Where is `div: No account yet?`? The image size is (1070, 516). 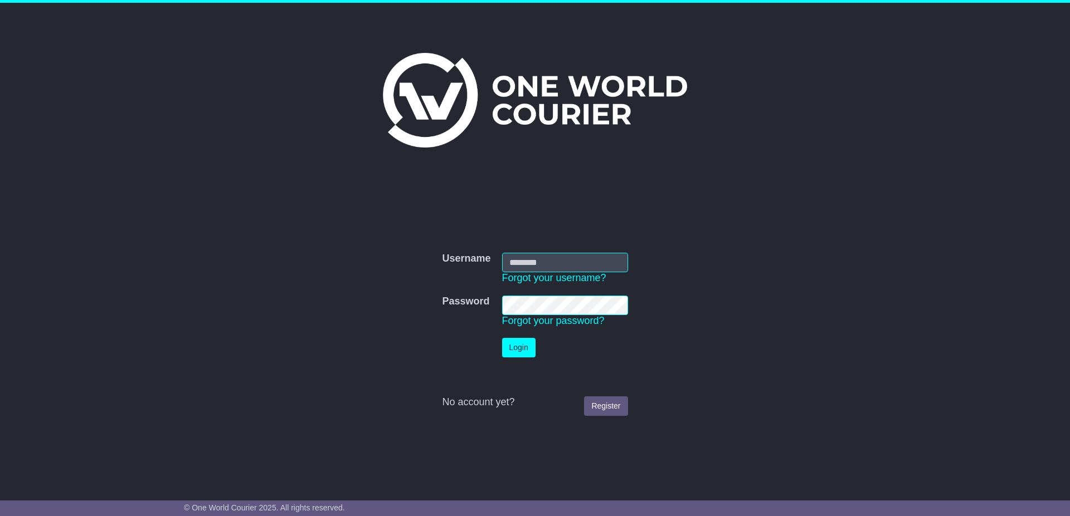
div: No account yet? is located at coordinates (534, 403).